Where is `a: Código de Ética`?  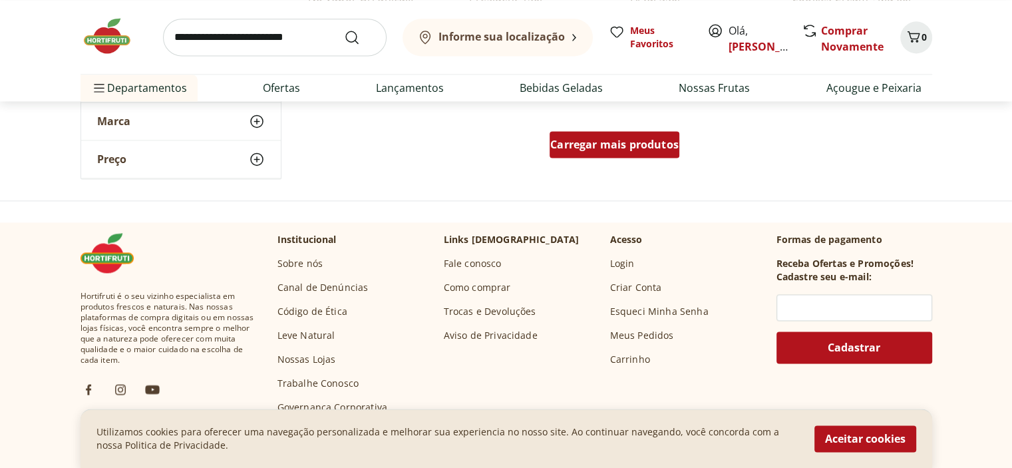 a: Código de Ética is located at coordinates (312, 311).